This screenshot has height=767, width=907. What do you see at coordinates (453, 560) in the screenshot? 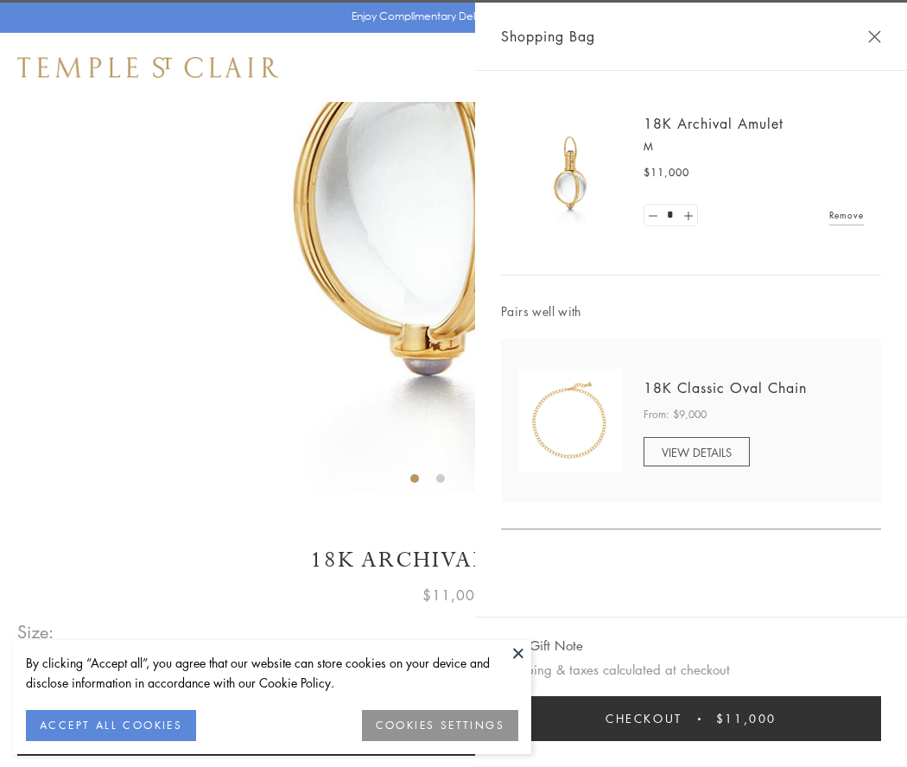
I see `h1: 18K Archival Amulet` at bounding box center [453, 560].